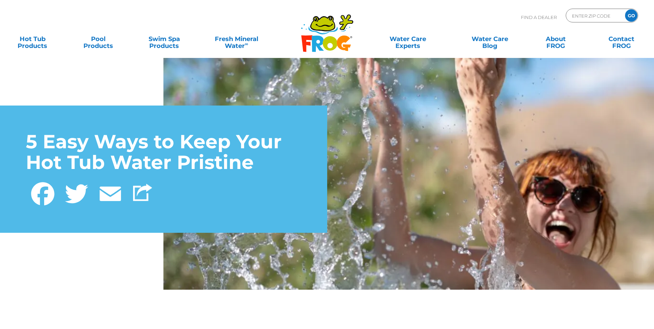  What do you see at coordinates (594, 16) in the screenshot?
I see `input: Zip Code Form` at bounding box center [594, 16].